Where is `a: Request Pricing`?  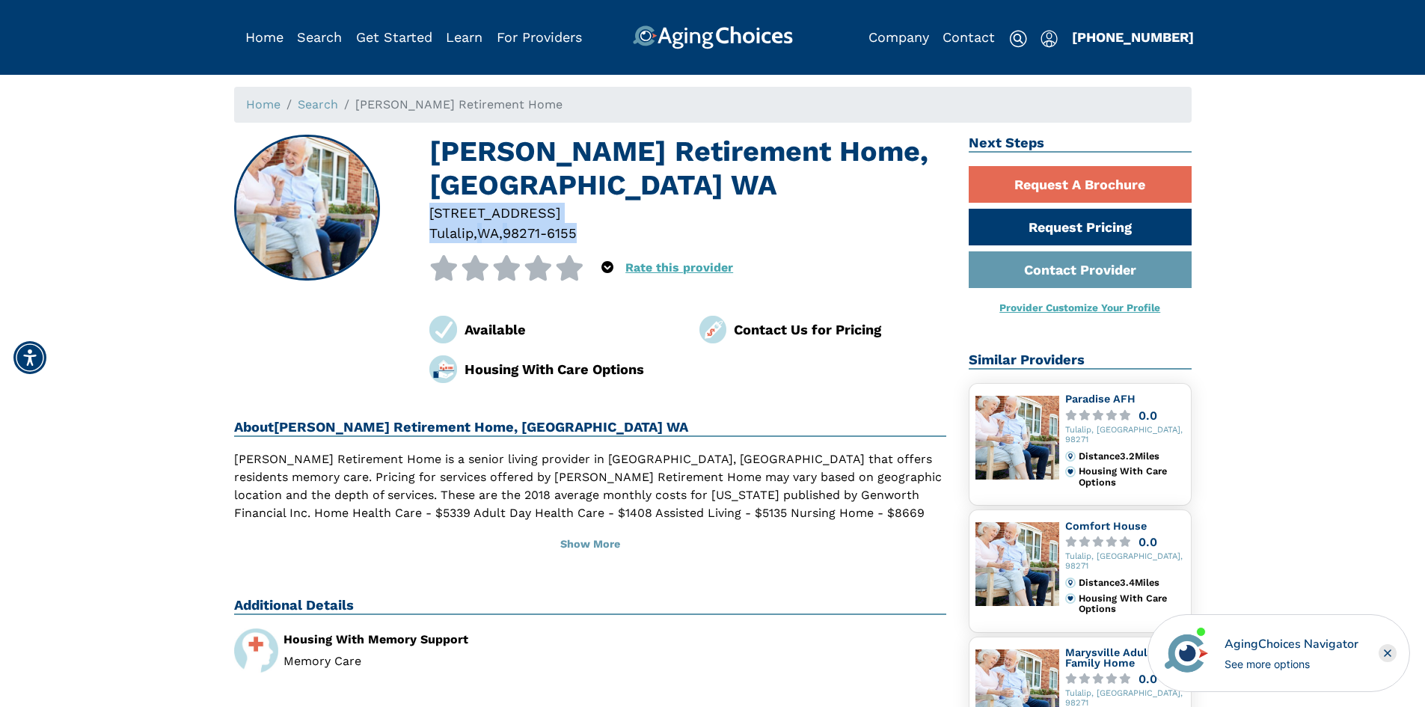 a: Request Pricing is located at coordinates (1080, 227).